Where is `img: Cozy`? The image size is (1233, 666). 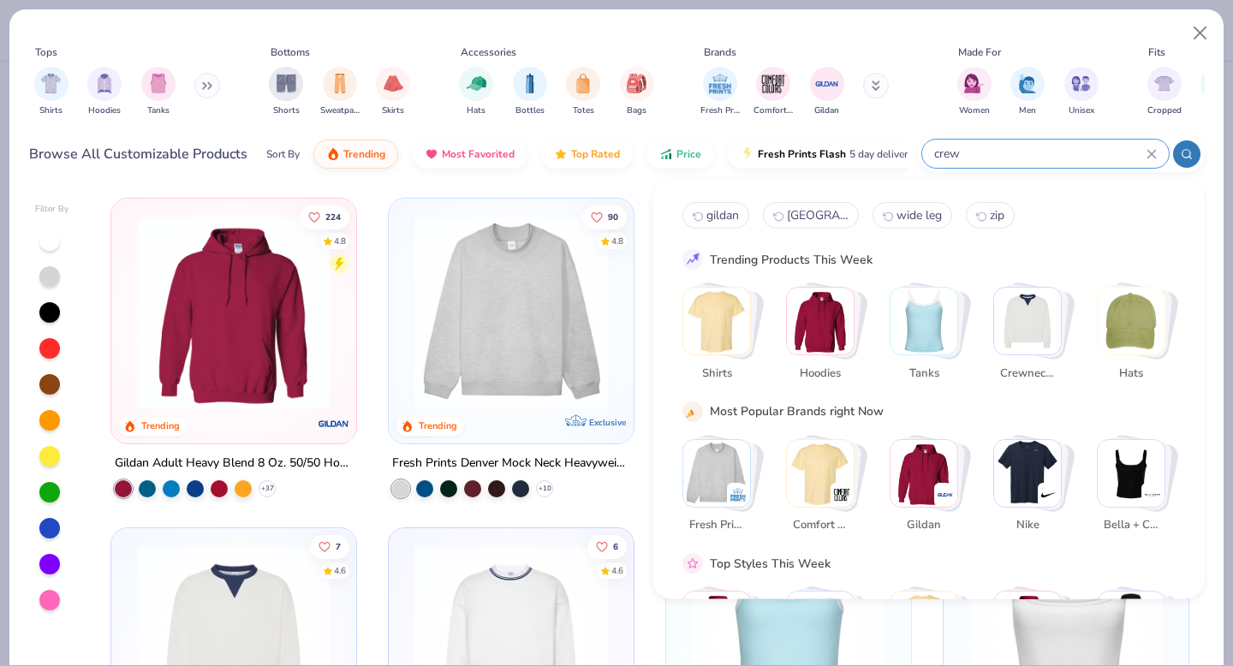 img: Cozy is located at coordinates (1027, 625).